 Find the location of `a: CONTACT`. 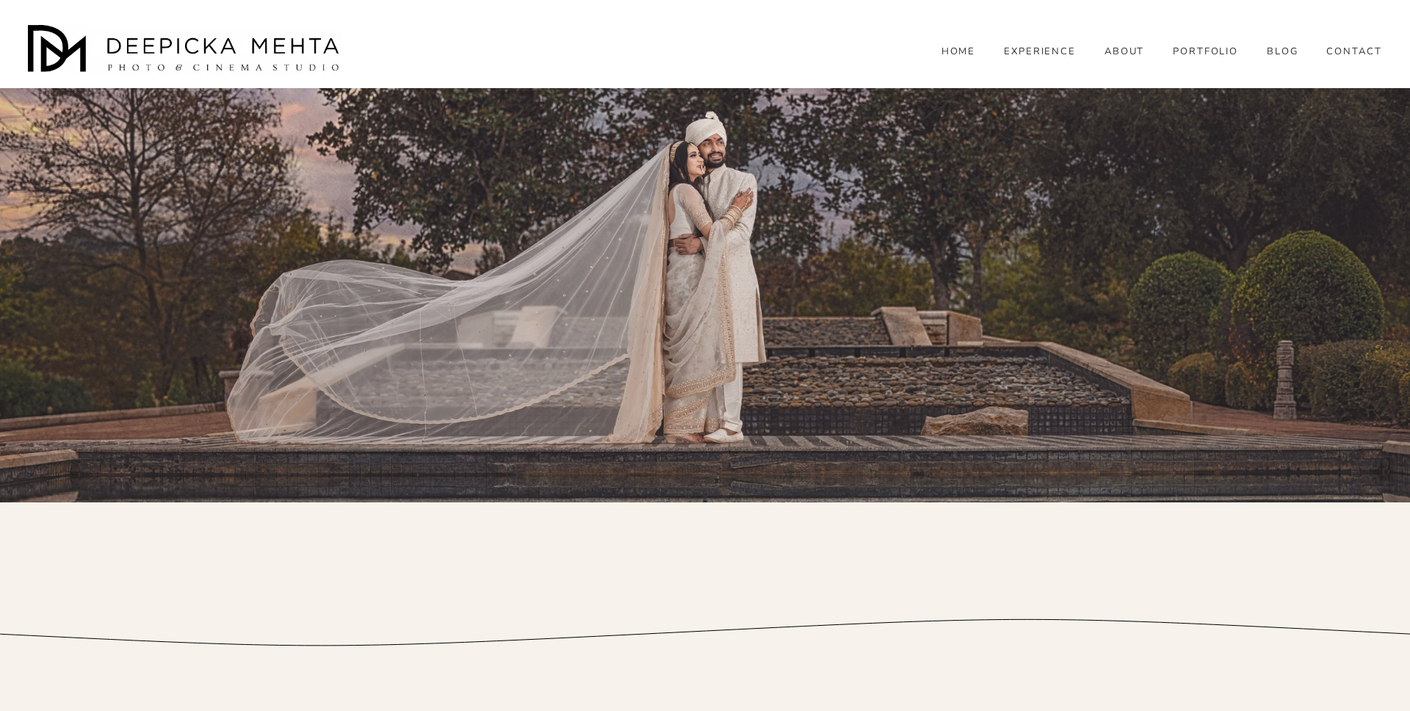

a: CONTACT is located at coordinates (1354, 52).